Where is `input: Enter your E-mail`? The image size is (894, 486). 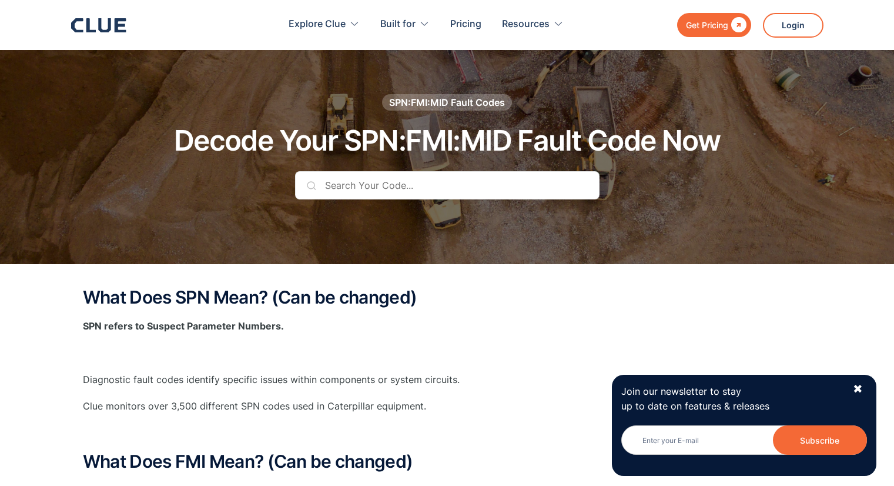 input: Enter your E-mail is located at coordinates (744, 440).